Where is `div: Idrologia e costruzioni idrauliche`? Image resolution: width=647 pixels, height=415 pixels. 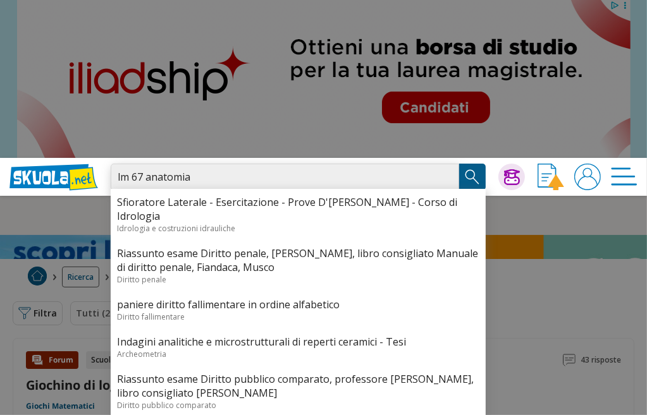 div: Idrologia e costruzioni idrauliche is located at coordinates (298, 228).